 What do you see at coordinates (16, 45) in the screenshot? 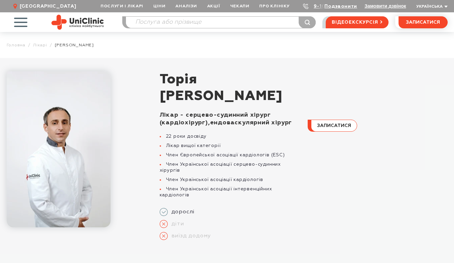
I see `a: Головна` at bounding box center [16, 45].